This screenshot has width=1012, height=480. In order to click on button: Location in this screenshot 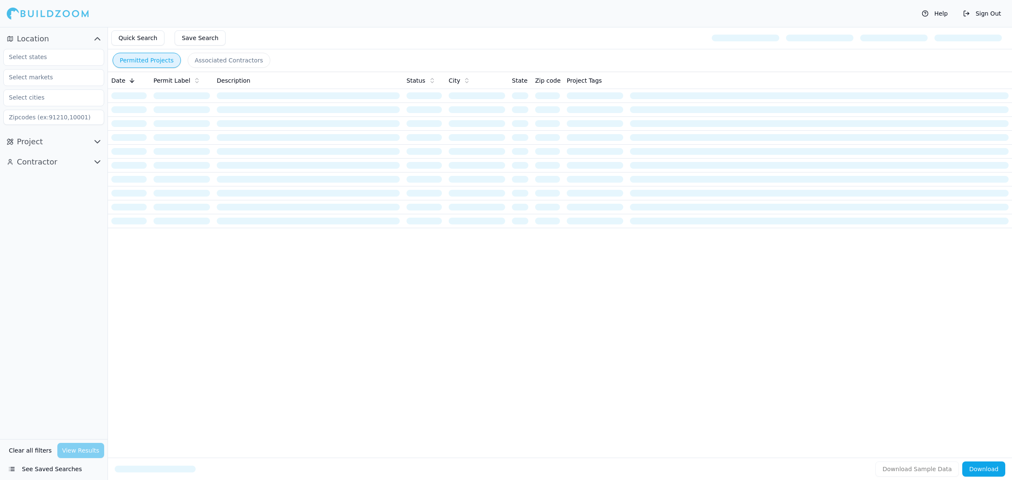, I will do `click(54, 39)`.